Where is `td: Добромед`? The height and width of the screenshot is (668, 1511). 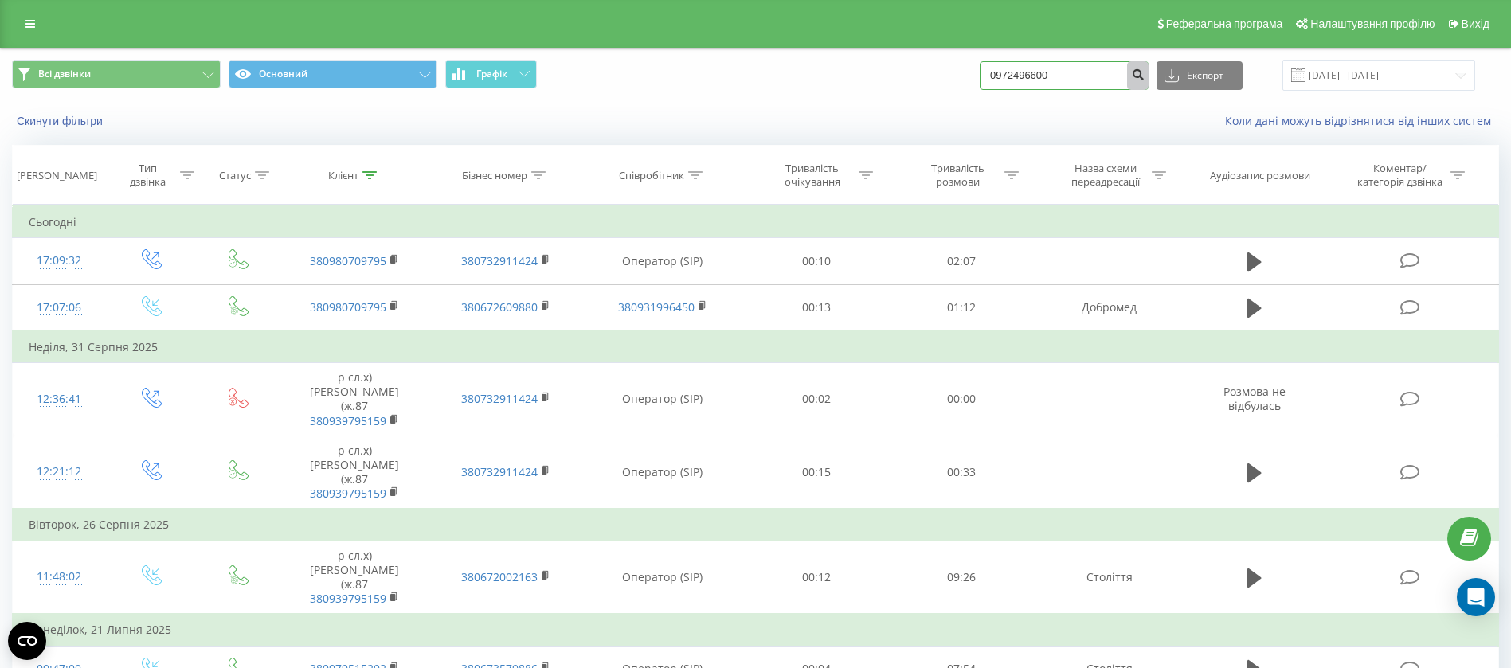
td: Добромед is located at coordinates (1109, 307).